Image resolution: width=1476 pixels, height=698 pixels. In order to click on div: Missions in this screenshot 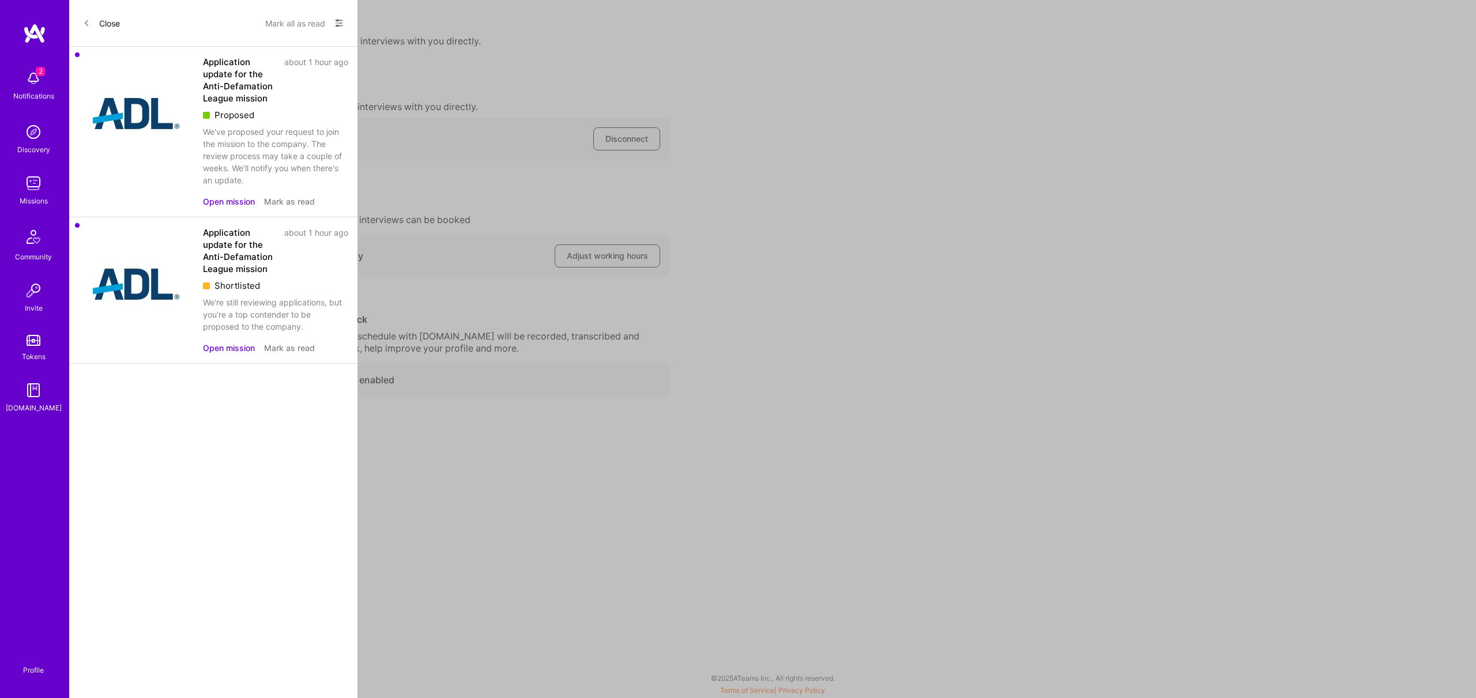, I will do `click(33, 201)`.